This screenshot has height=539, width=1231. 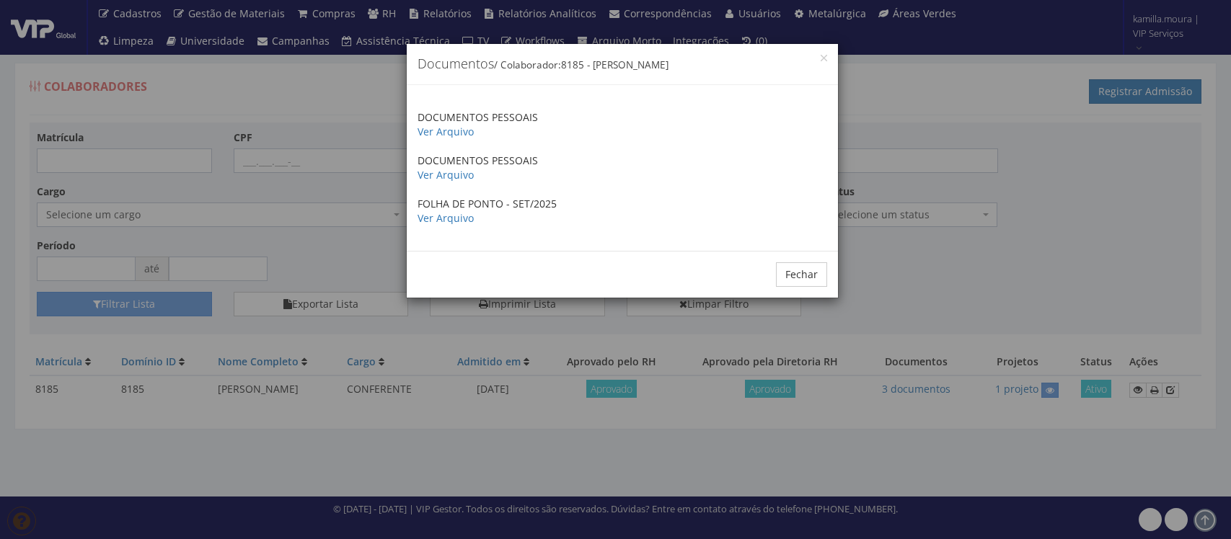 I want to click on small: / Colaborador:, so click(x=581, y=65).